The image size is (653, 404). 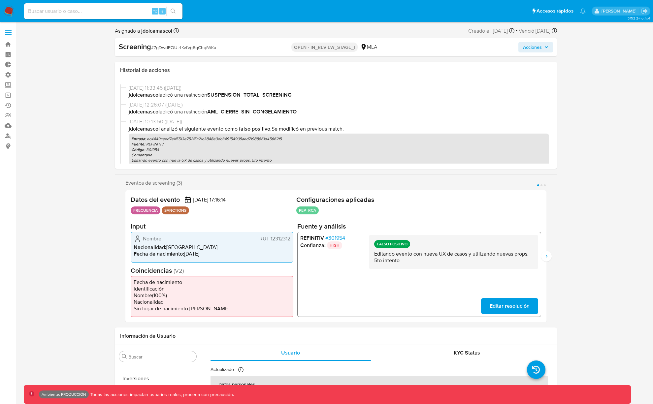 What do you see at coordinates (339, 139) in the screenshot?
I see `p: : ec4449aeed7e1f5513e752f5a21c3848e3dc349154905aed71988861d45662f5` at bounding box center [339, 139].